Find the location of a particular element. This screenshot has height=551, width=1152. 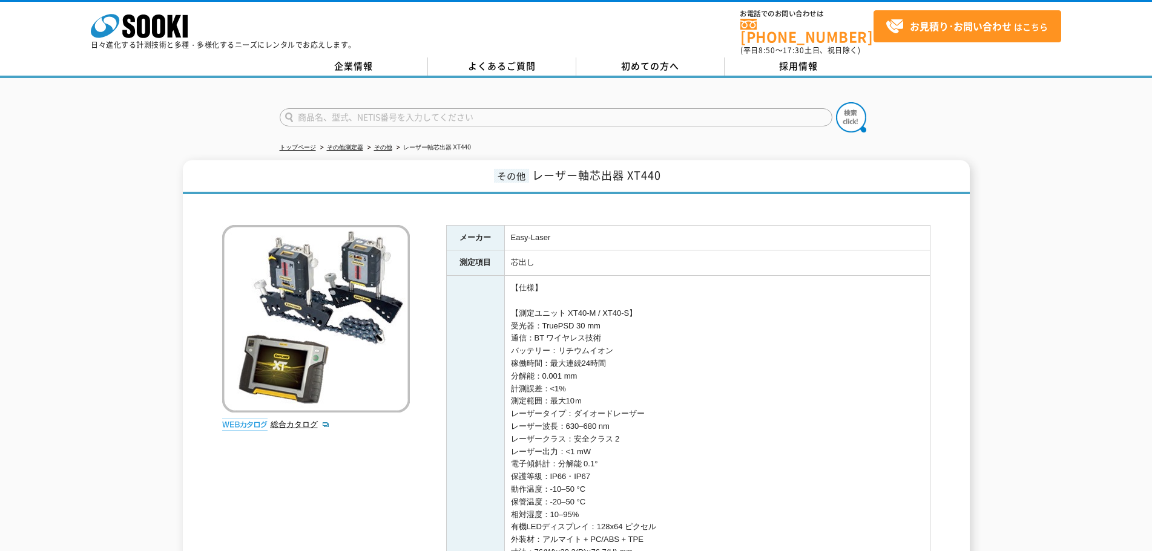

span: (平日 ～ 土日、祝日除く) is located at coordinates (800, 50).